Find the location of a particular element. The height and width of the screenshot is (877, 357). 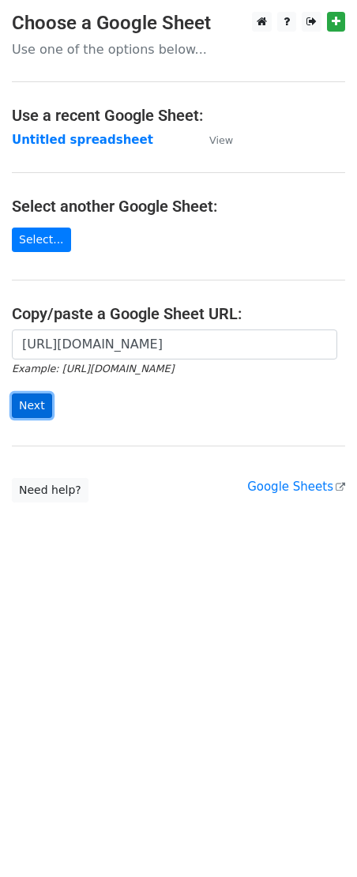

a: Google Sheets is located at coordinates (296, 487).